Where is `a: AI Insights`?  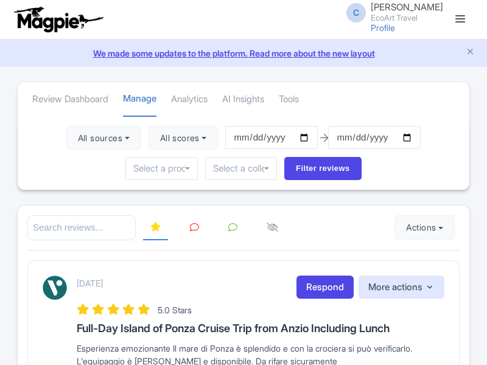
a: AI Insights is located at coordinates (243, 99).